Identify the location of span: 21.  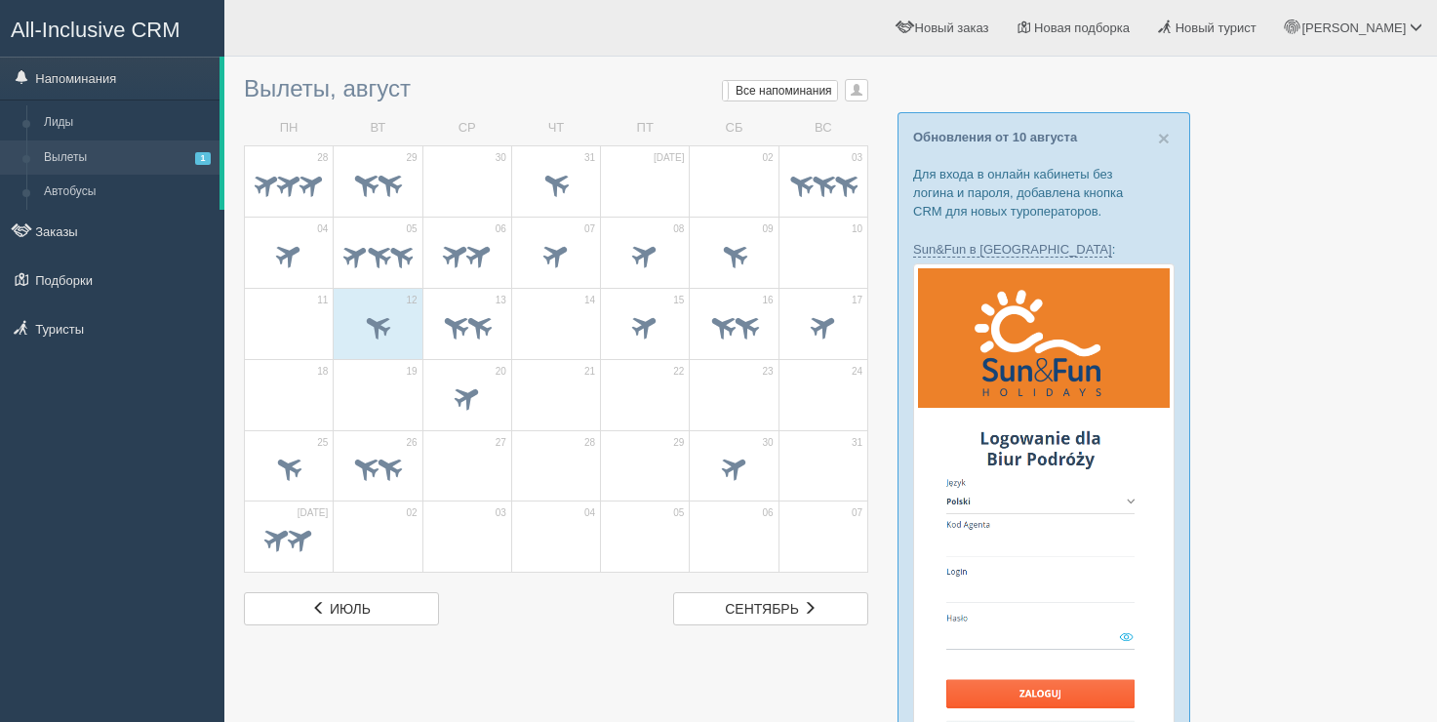
(589, 372).